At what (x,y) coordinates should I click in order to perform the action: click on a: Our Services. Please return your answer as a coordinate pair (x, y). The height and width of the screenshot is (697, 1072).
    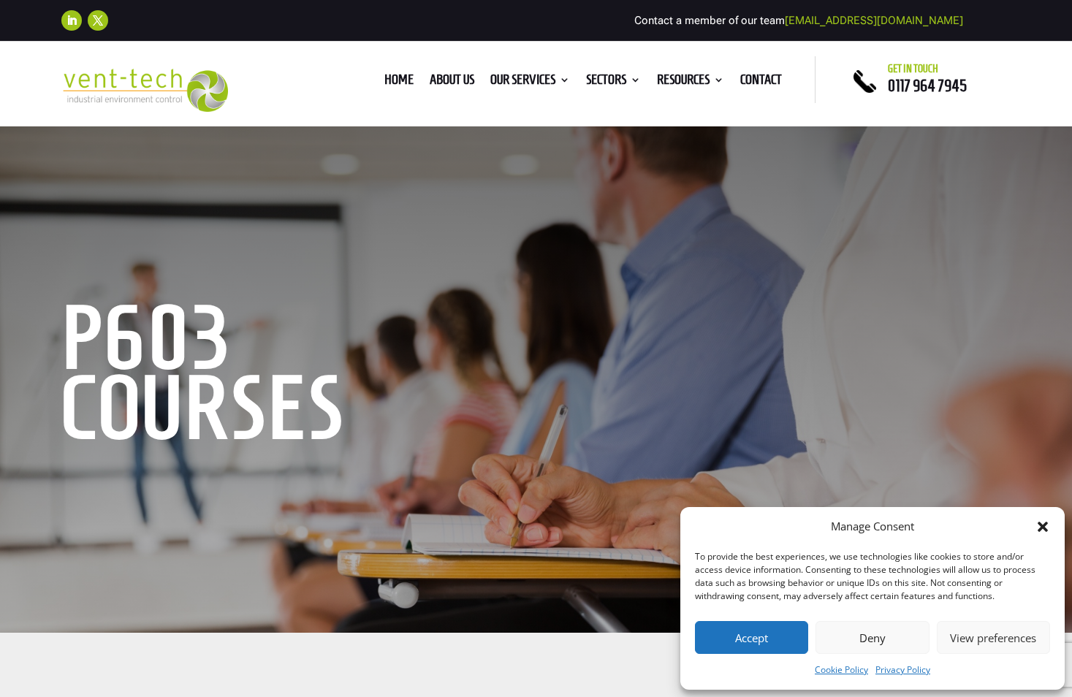
    Looking at the image, I should click on (530, 83).